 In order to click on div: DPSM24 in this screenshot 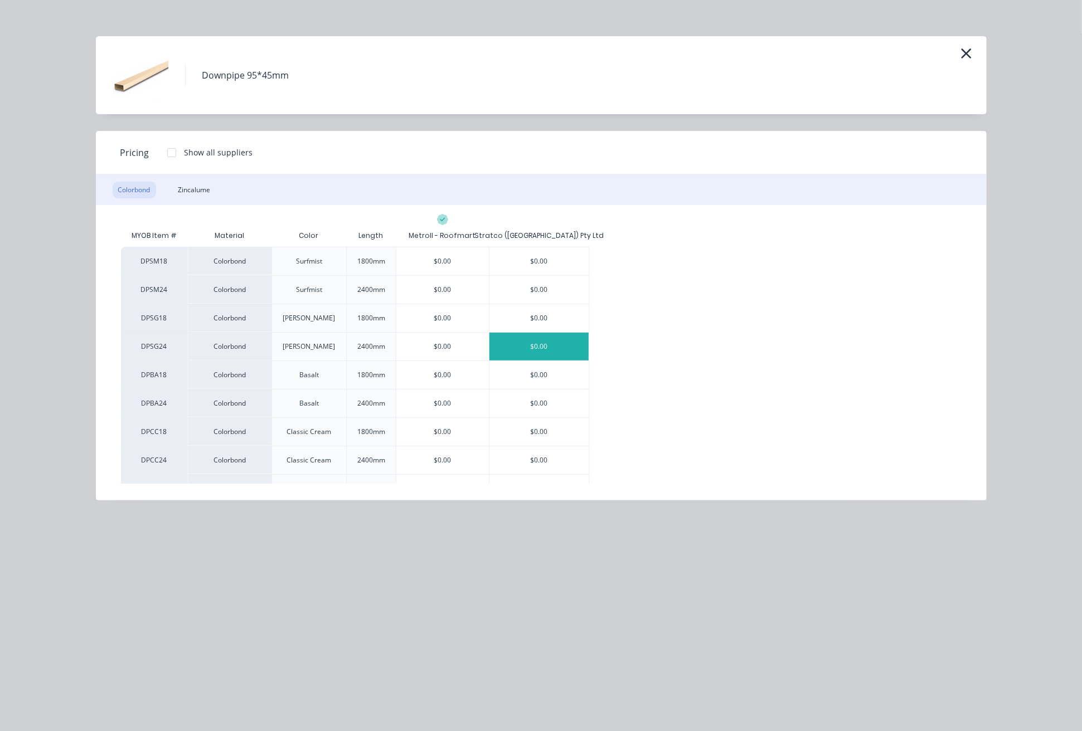, I will do `click(154, 289)`.